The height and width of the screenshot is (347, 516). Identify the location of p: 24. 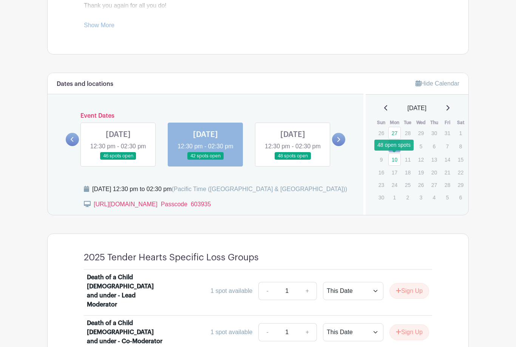
(395, 184).